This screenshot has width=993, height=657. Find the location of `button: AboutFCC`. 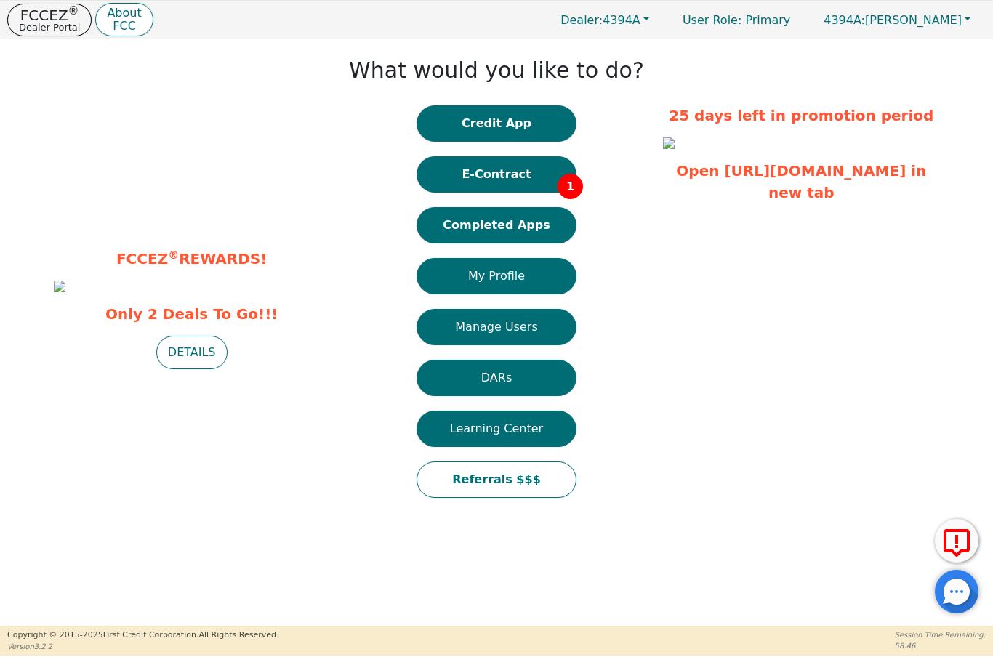

button: AboutFCC is located at coordinates (124, 20).